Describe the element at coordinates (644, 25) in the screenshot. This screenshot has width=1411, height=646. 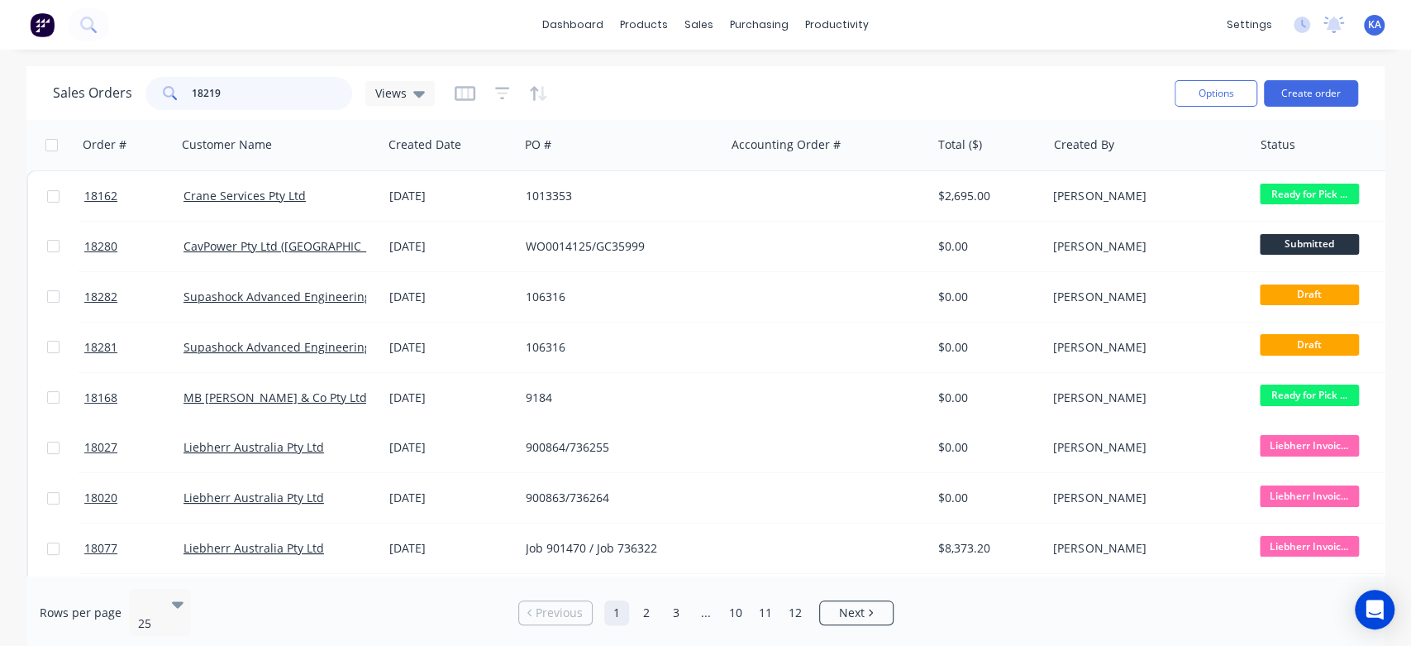
I see `div: products` at that location.